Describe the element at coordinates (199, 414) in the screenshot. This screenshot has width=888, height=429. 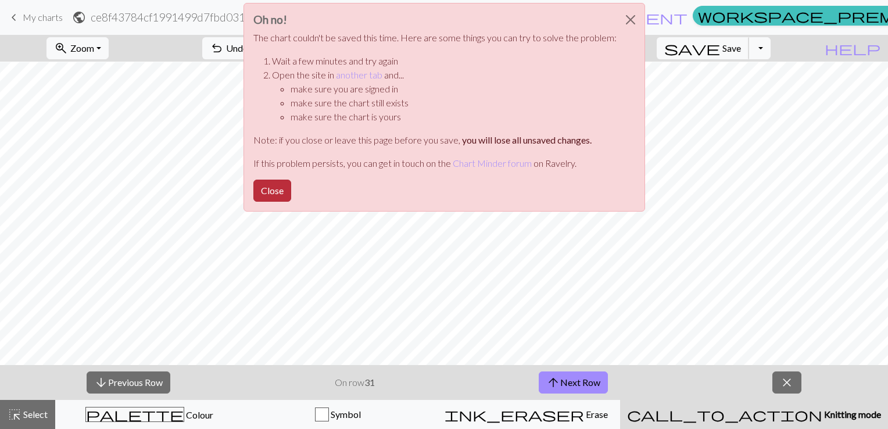
I see `span: Colour` at that location.